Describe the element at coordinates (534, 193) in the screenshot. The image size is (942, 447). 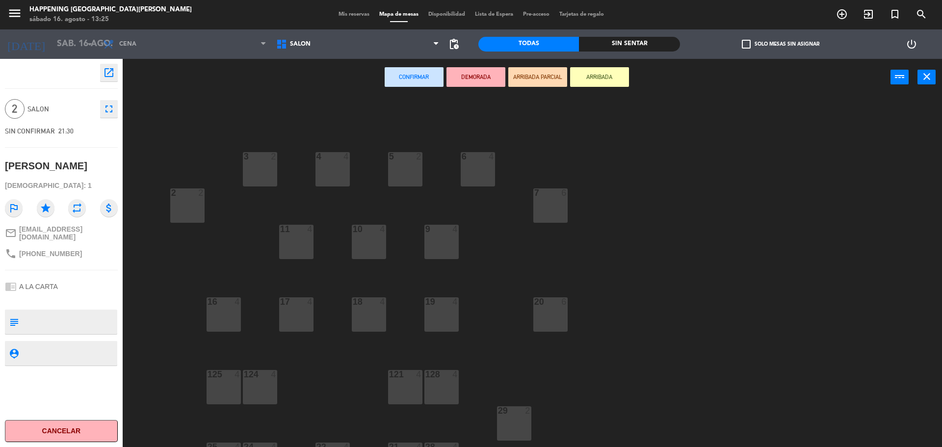
I see `div: 7` at that location.